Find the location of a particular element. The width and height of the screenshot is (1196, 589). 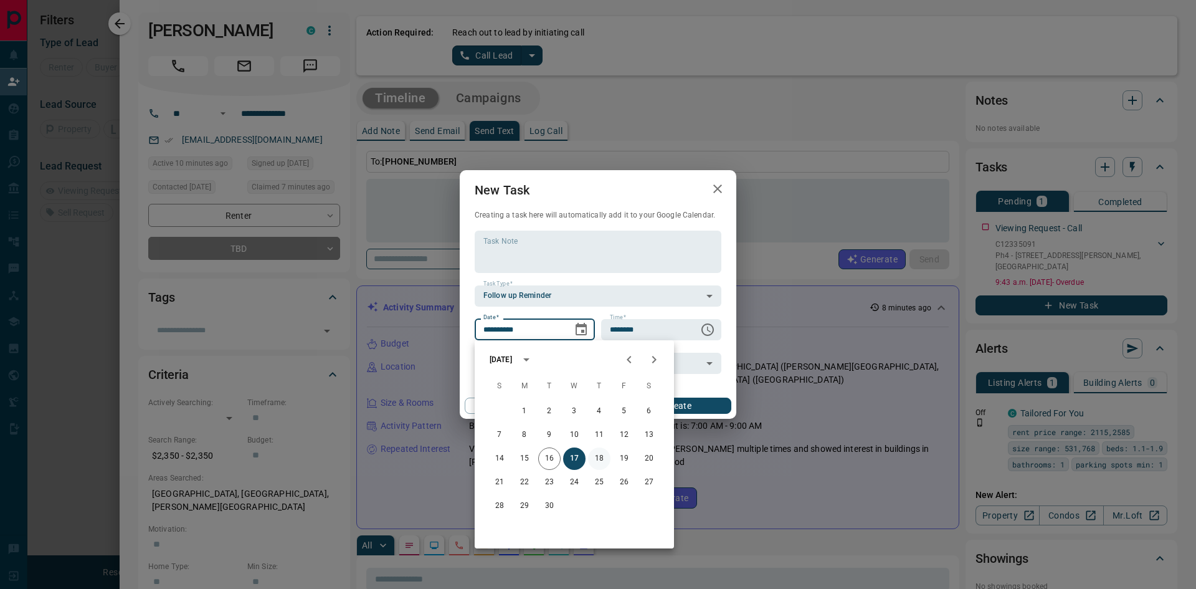

span: Friday is located at coordinates (624, 386).